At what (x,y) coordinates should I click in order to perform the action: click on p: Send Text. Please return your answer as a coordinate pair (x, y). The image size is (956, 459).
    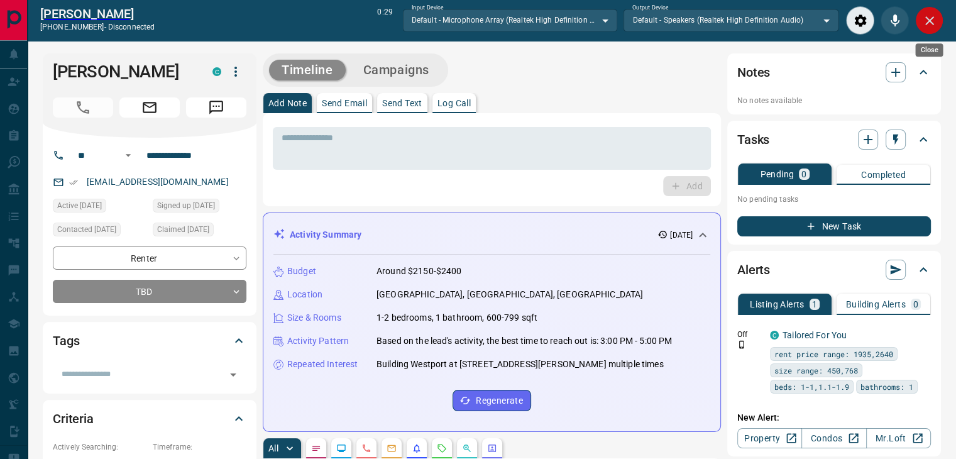
    Looking at the image, I should click on (402, 103).